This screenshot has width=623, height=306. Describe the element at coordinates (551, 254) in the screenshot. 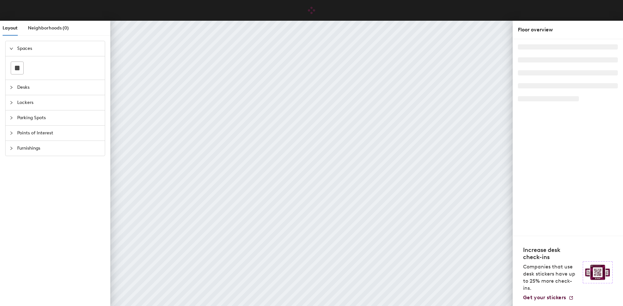

I see `h4: Increase desk check-ins` at that location.